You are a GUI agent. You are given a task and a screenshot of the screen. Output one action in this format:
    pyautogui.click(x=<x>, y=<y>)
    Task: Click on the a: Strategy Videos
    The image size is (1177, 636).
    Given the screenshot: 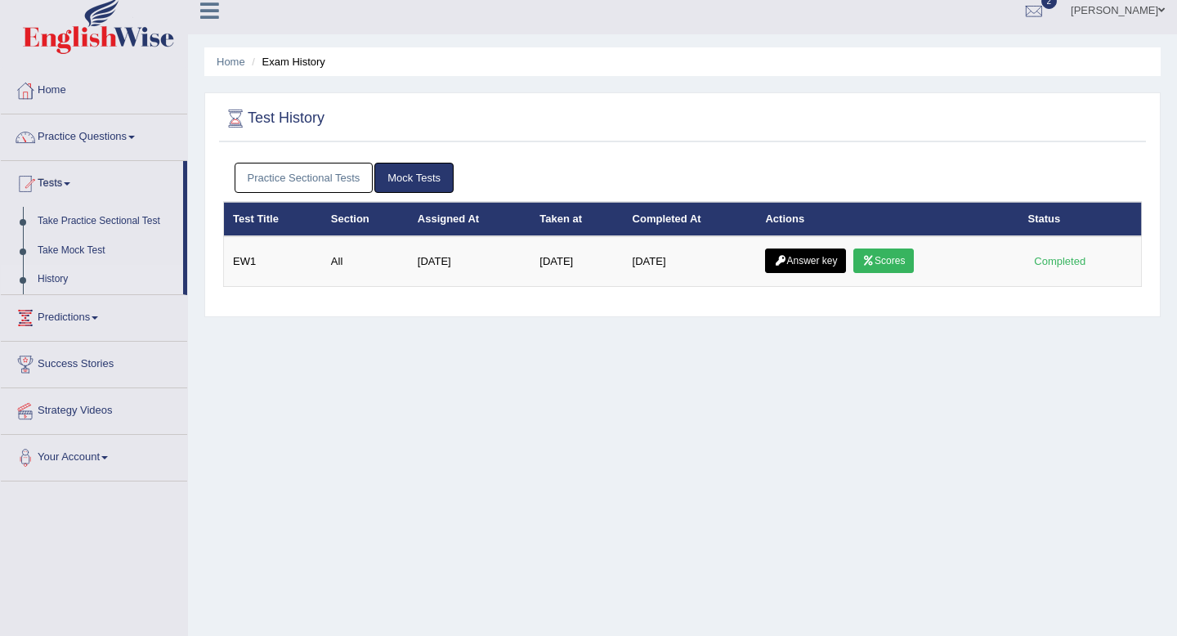 What is the action you would take?
    pyautogui.click(x=94, y=409)
    